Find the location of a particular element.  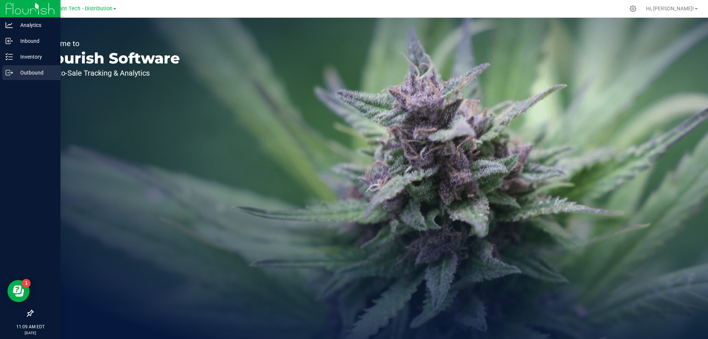

inline-svg: Analytics is located at coordinates (9, 25).